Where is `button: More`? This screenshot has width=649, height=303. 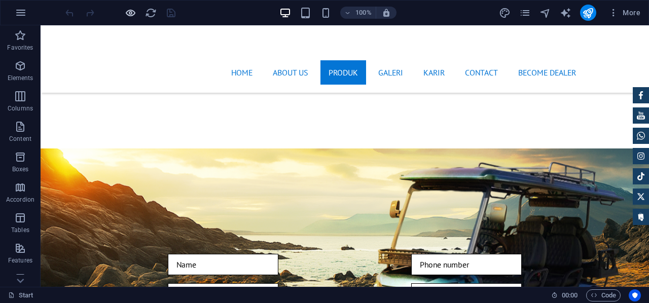
button: More is located at coordinates (624, 13).